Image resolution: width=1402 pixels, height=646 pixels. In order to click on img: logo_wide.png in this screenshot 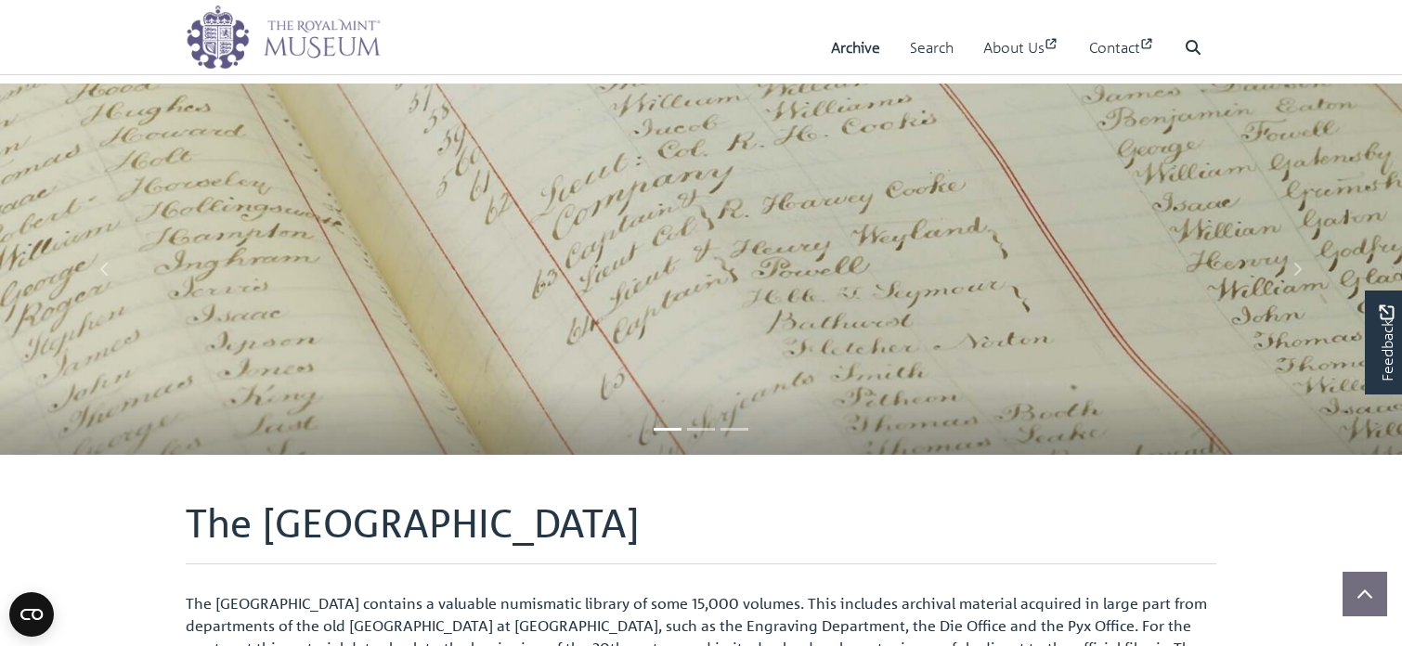, I will do `click(283, 37)`.